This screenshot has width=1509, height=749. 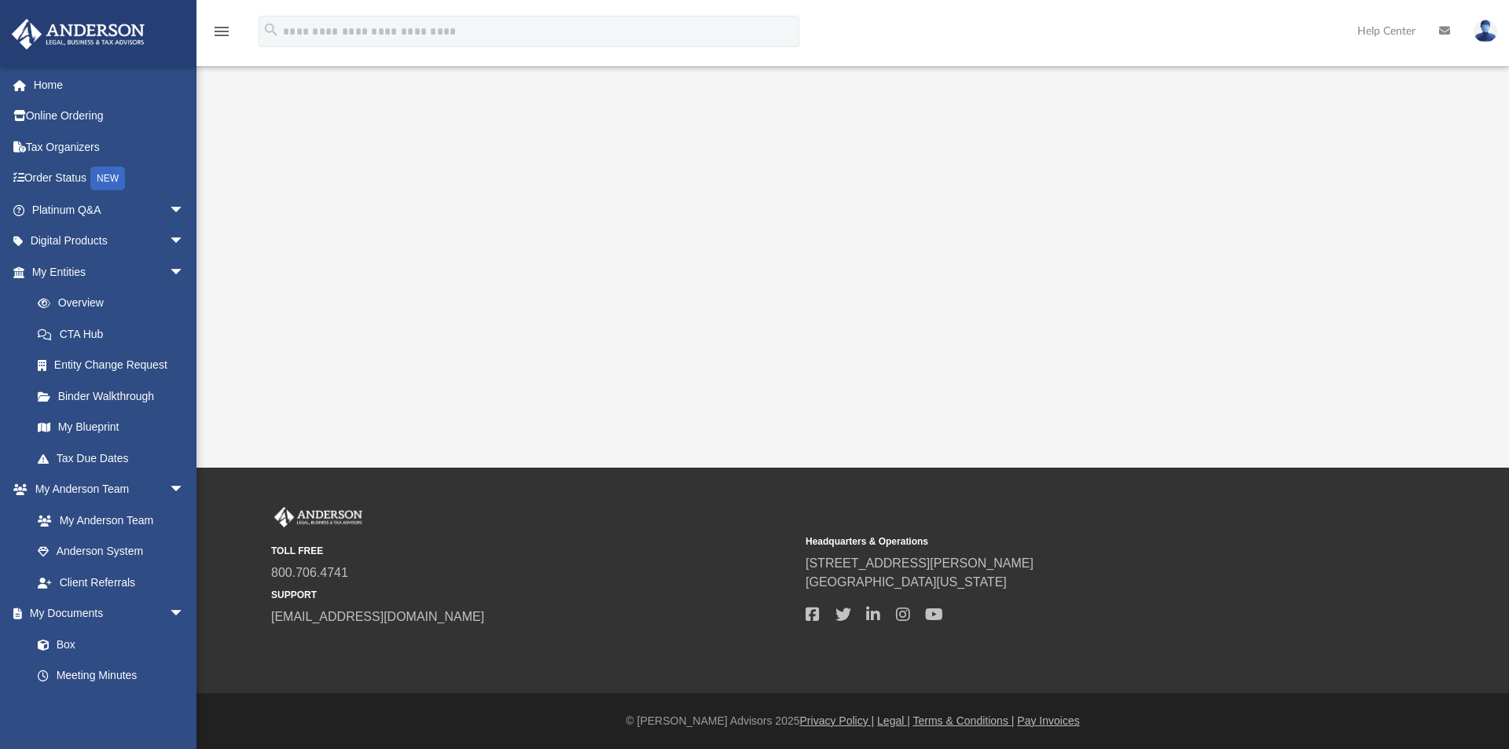 What do you see at coordinates (109, 241) in the screenshot?
I see `a: Digital Productsarrow_drop_down` at bounding box center [109, 241].